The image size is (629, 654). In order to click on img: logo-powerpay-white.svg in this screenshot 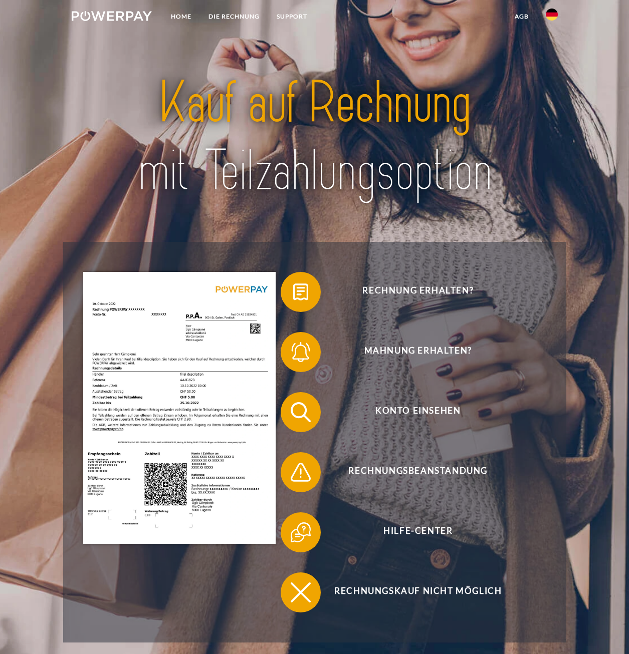, I will do `click(112, 16)`.